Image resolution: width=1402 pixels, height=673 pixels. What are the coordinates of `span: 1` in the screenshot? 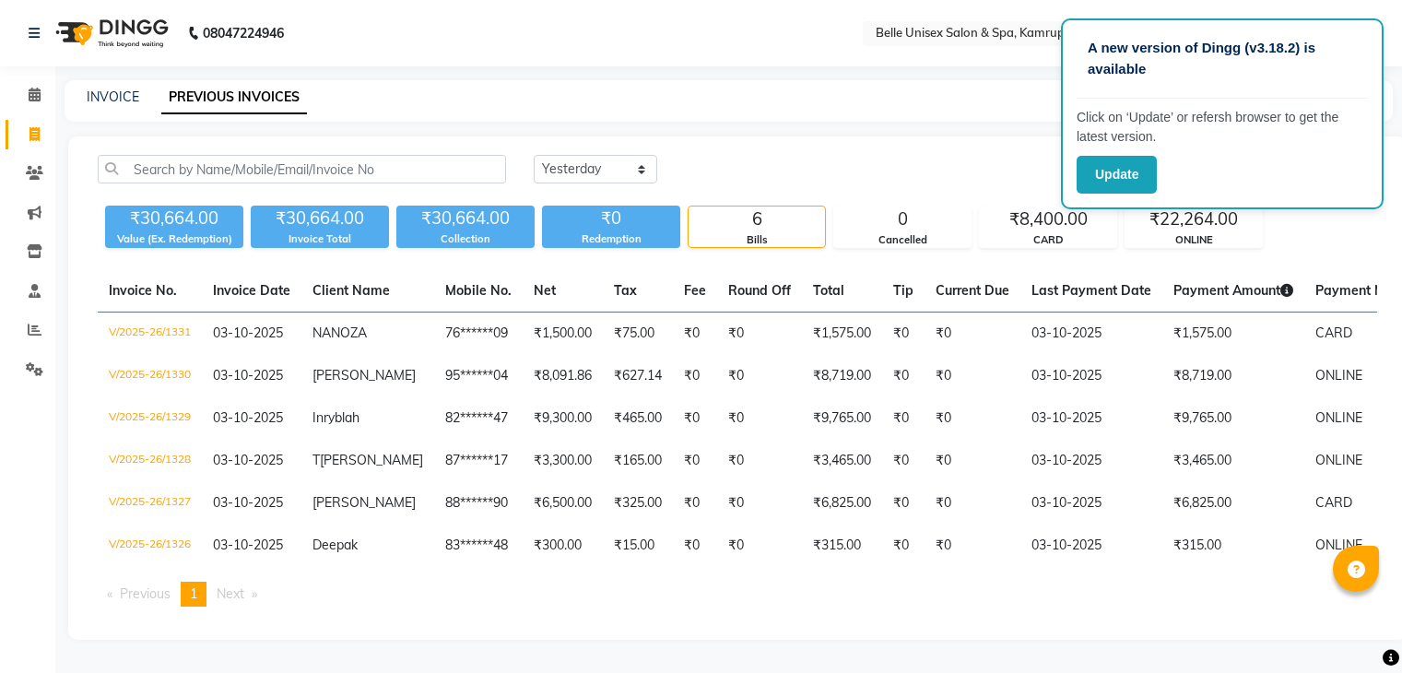 It's located at (194, 593).